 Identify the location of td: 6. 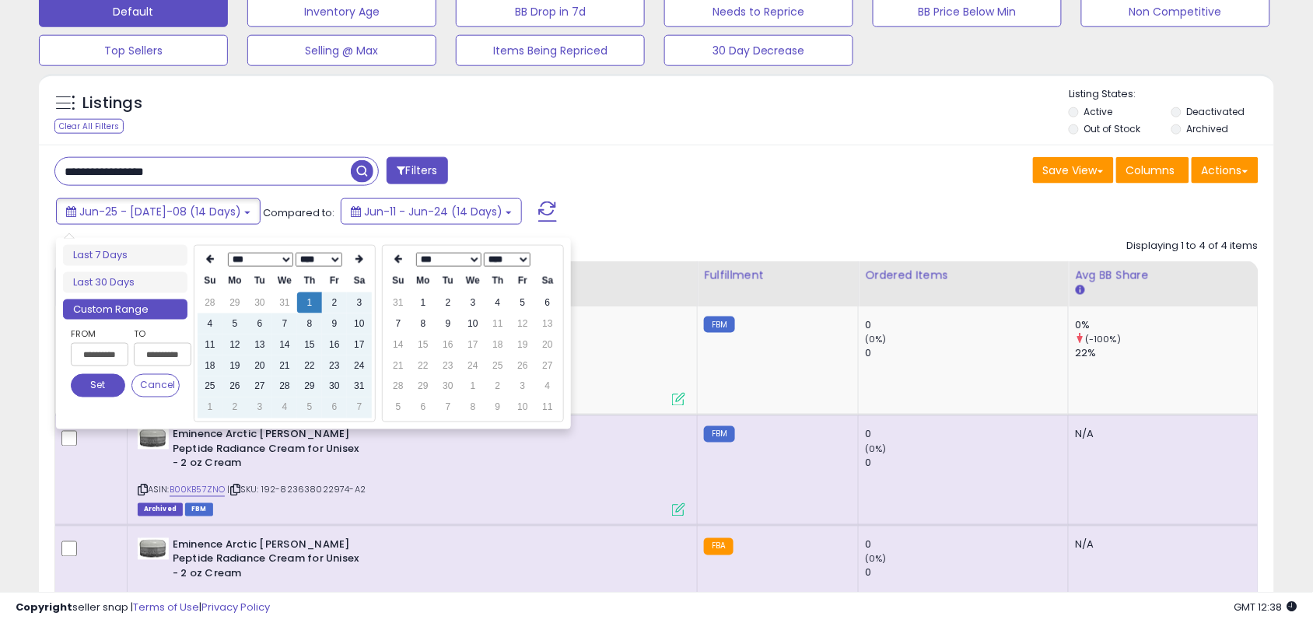
(335, 408).